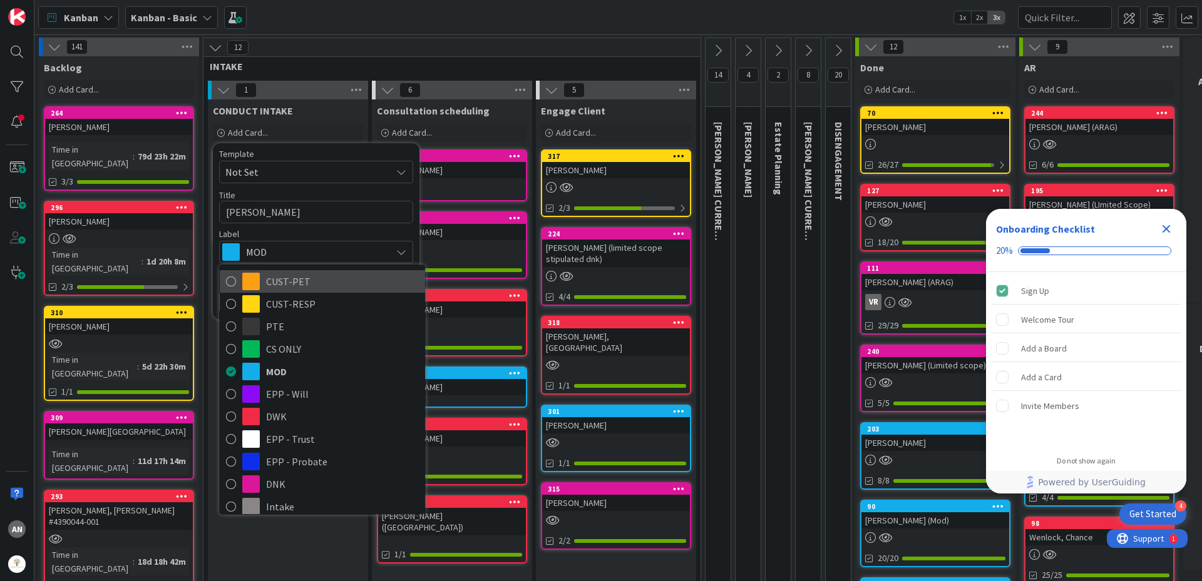  Describe the element at coordinates (1045, 229) in the screenshot. I see `div: Onboarding Checklist` at that location.